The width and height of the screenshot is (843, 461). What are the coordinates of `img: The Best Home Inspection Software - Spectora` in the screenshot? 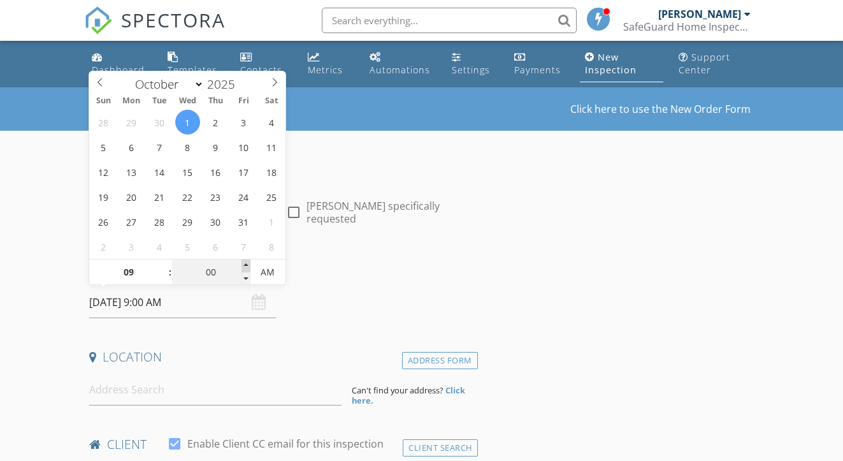 It's located at (98, 20).